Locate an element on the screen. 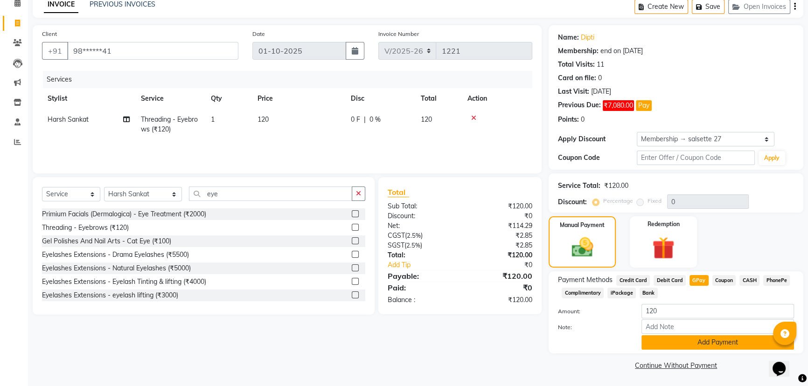 Image resolution: width=808 pixels, height=386 pixels. label: Percentage is located at coordinates (618, 201).